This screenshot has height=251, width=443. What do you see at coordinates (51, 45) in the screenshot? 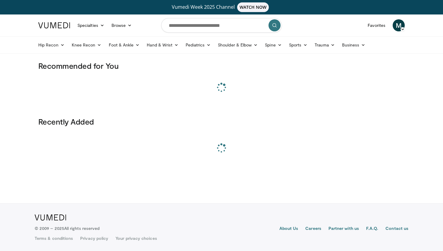
I see `a: Hip Recon` at bounding box center [51, 45].